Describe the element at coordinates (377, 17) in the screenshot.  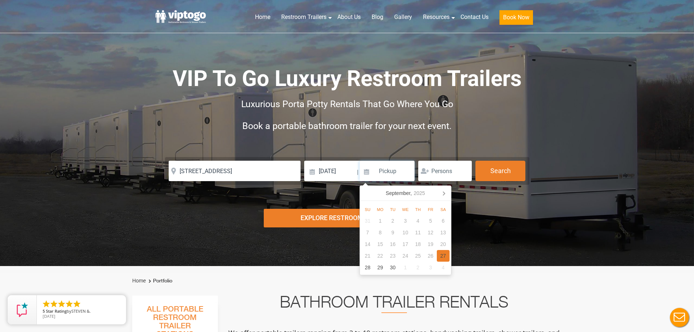
I see `a: Blog` at that location.